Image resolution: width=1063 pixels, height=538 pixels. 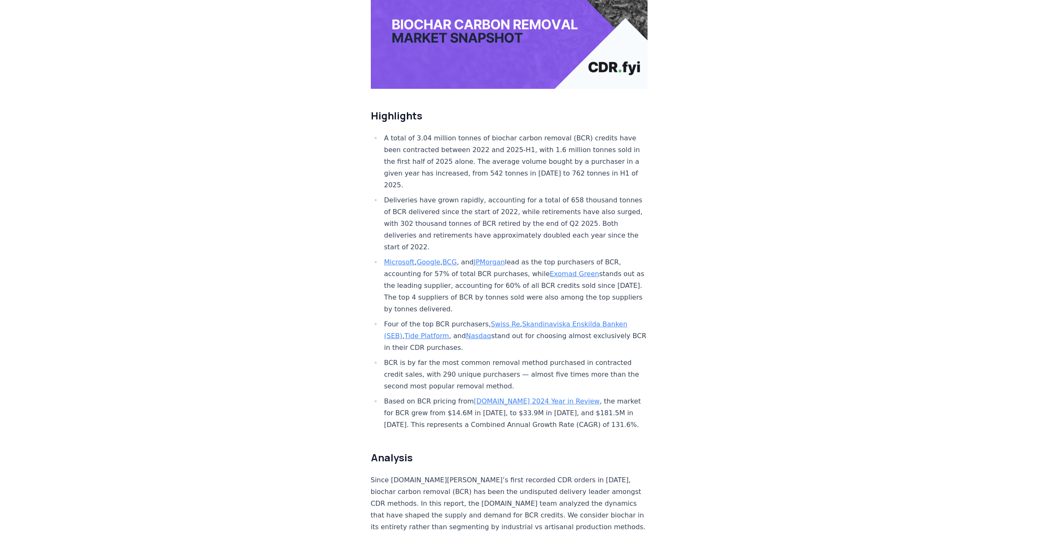 What do you see at coordinates (399, 262) in the screenshot?
I see `a: Microsoft` at bounding box center [399, 262].